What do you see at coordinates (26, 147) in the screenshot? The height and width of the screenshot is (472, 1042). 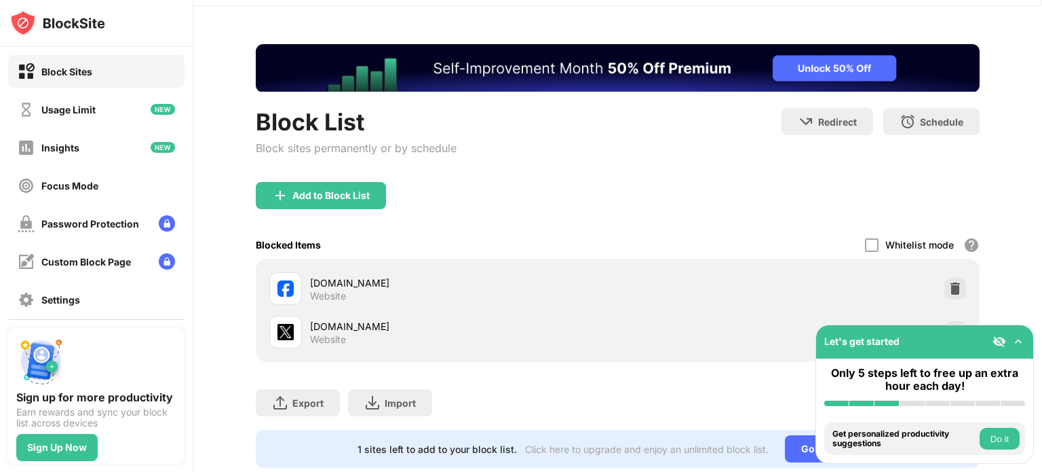 I see `img: insights-off.svg` at bounding box center [26, 147].